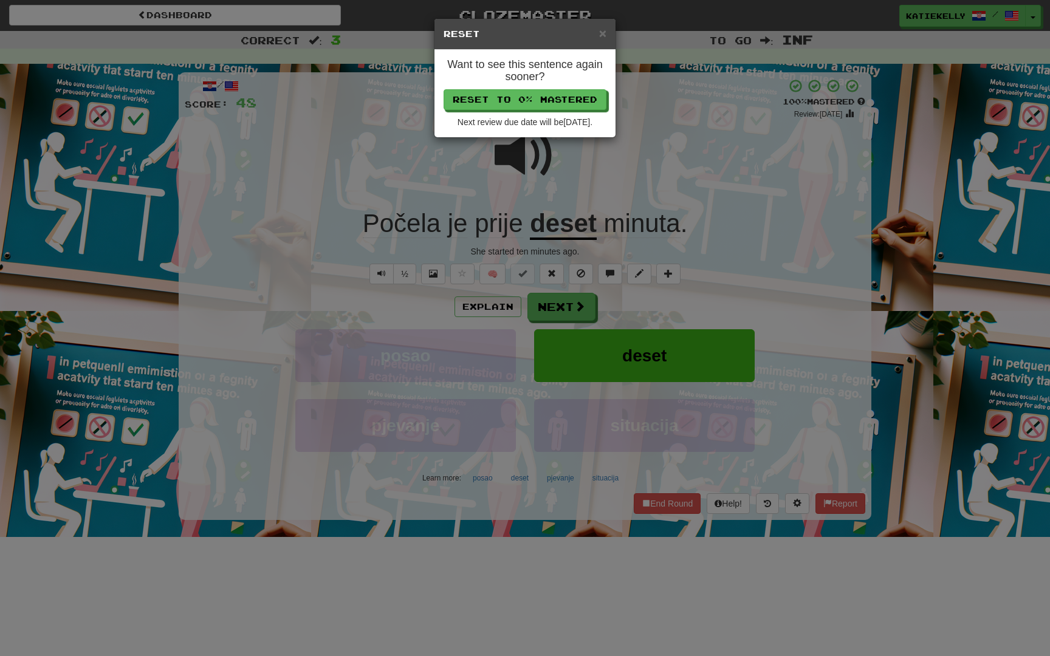  I want to click on h4: Want to see this sentence again sooner?, so click(525, 71).